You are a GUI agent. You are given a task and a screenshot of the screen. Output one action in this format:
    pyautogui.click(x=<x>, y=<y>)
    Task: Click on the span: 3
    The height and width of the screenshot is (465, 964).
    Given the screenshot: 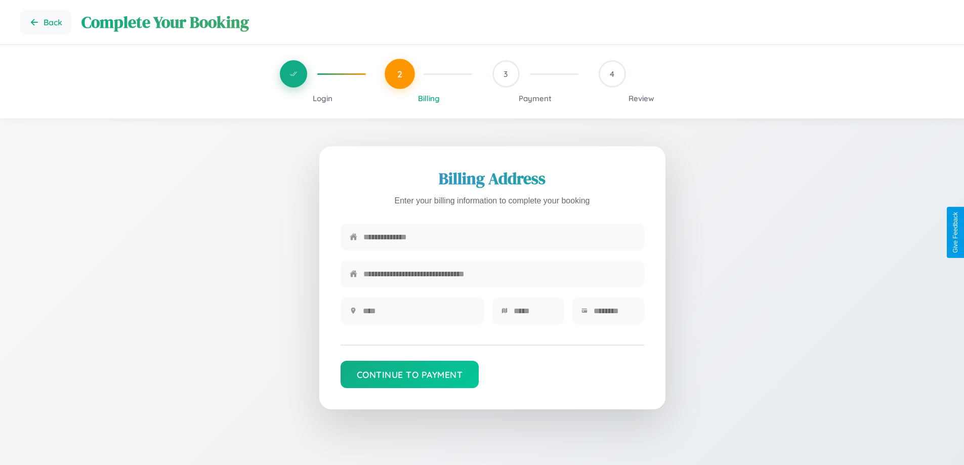 What is the action you would take?
    pyautogui.click(x=505, y=74)
    